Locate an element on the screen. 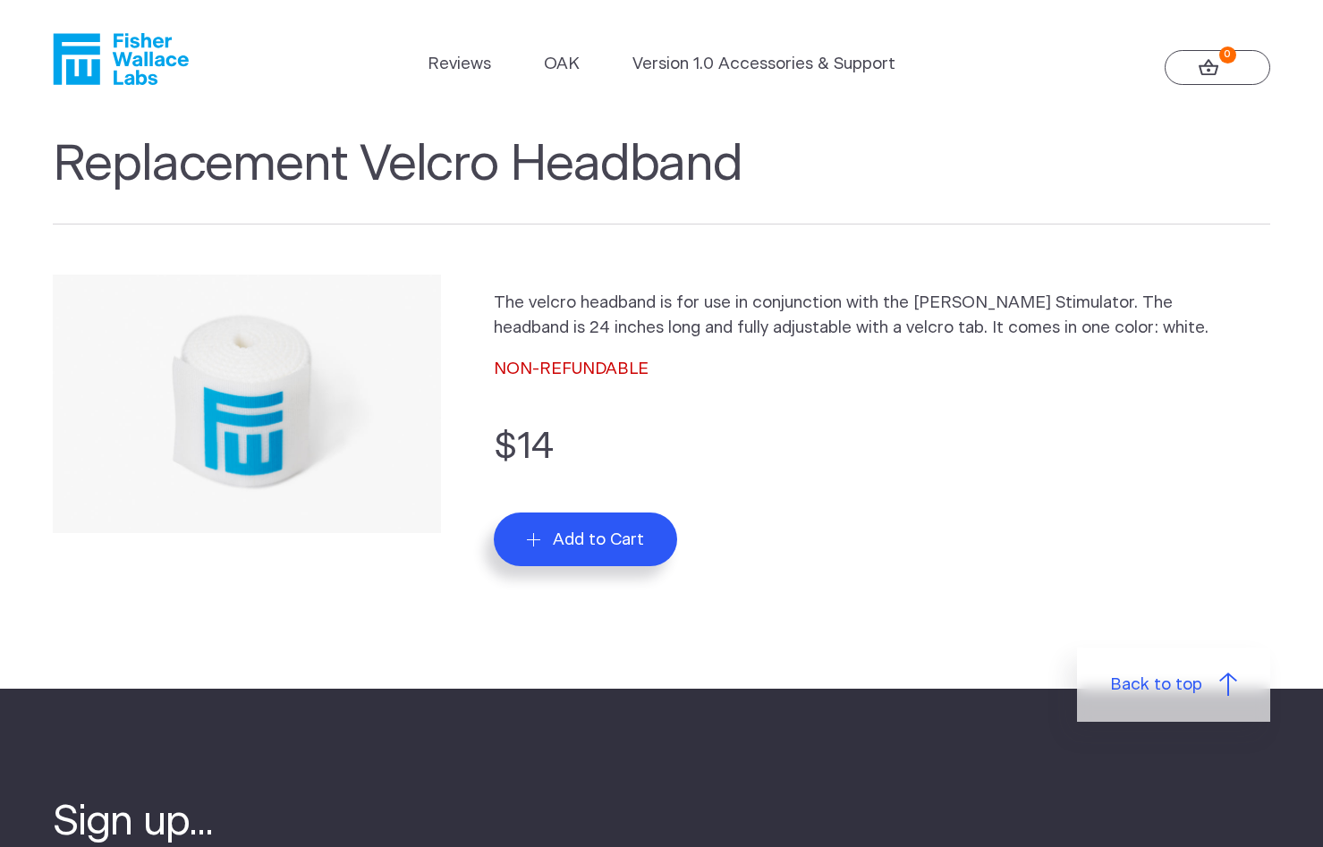 Image resolution: width=1323 pixels, height=847 pixels. a: Version 1.0 Accessories & Support is located at coordinates (764, 64).